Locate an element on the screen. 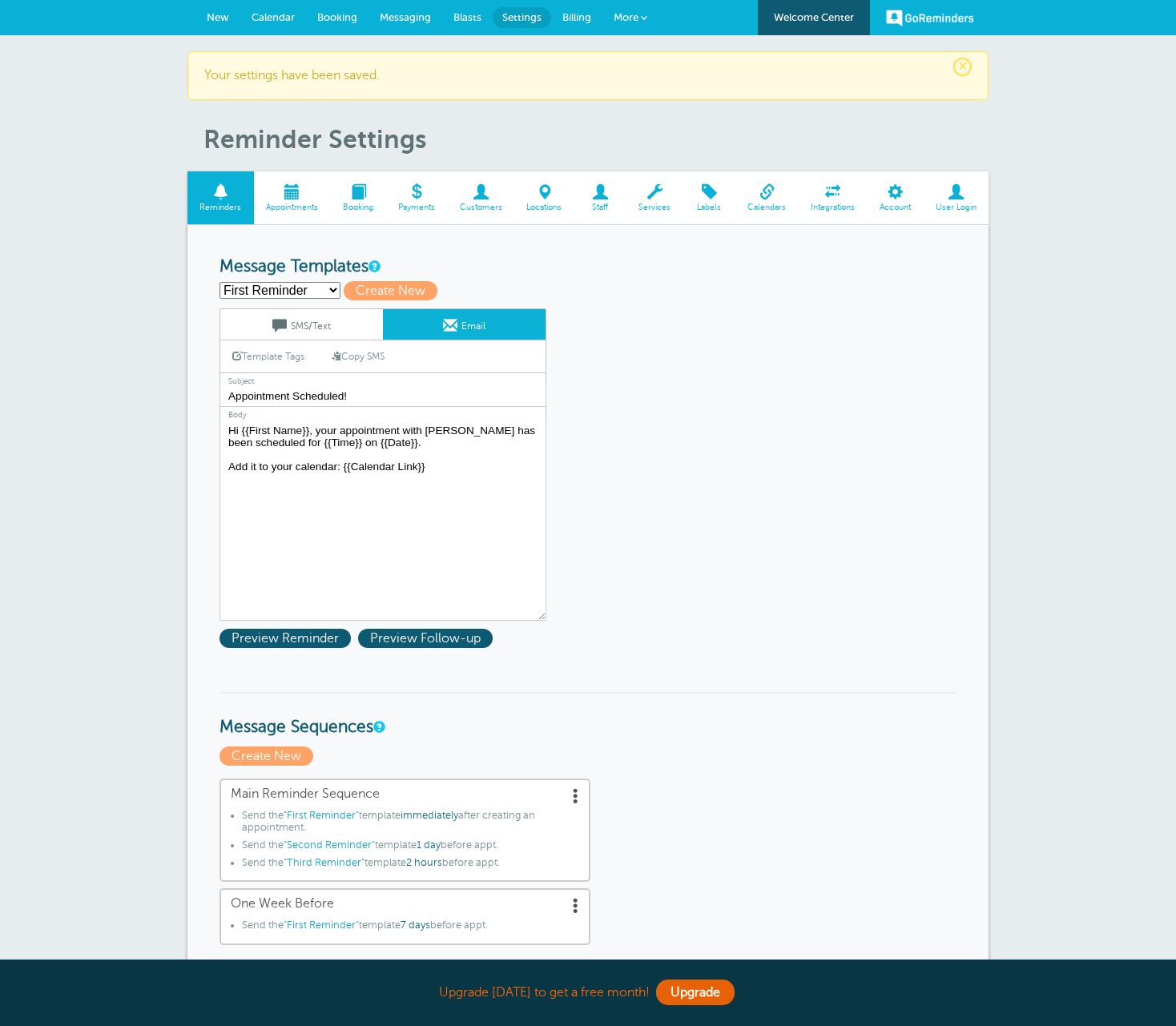 This screenshot has height=1026, width=1176. span: Calendars is located at coordinates (767, 207).